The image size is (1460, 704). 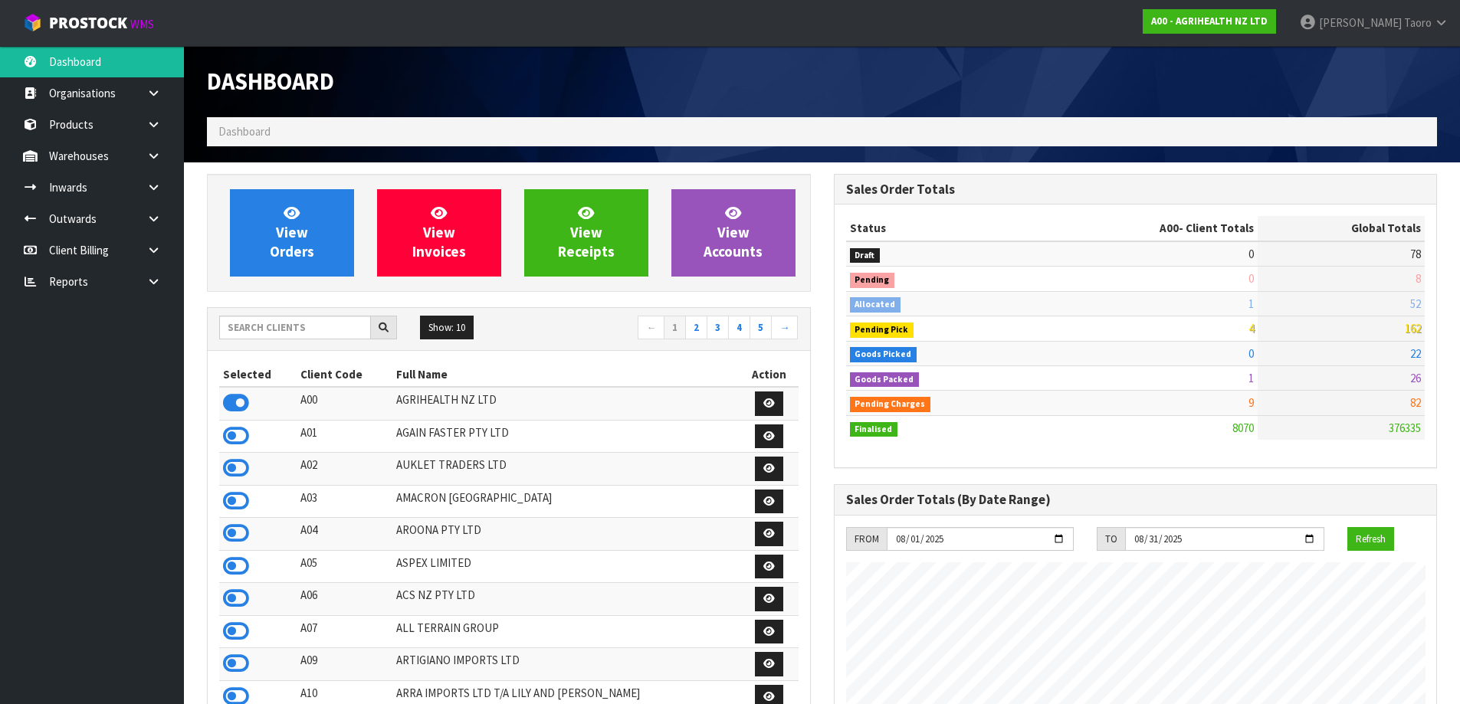 I want to click on th: Global Totals, so click(x=1342, y=228).